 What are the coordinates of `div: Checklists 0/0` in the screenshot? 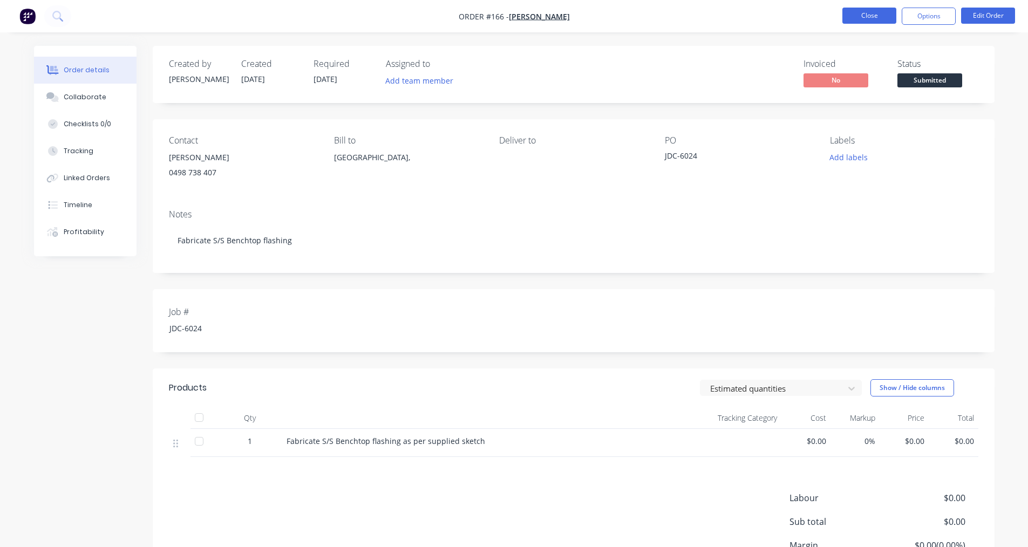 It's located at (87, 124).